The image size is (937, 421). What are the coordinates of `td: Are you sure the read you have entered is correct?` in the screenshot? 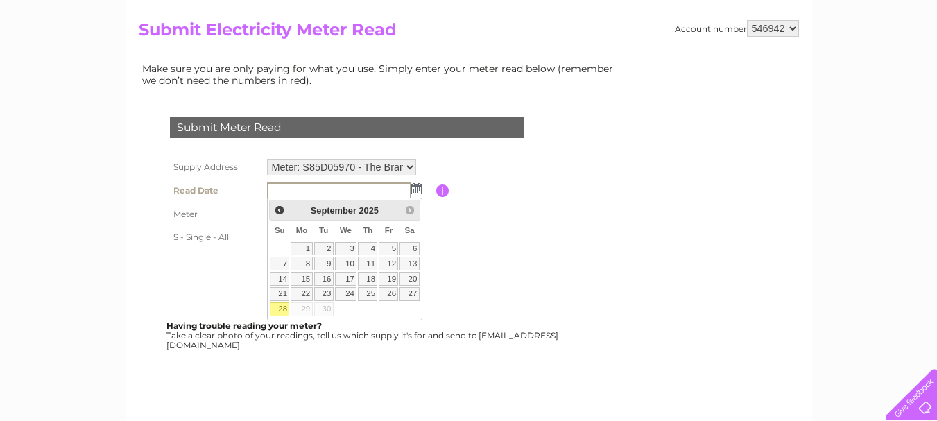 It's located at (350, 262).